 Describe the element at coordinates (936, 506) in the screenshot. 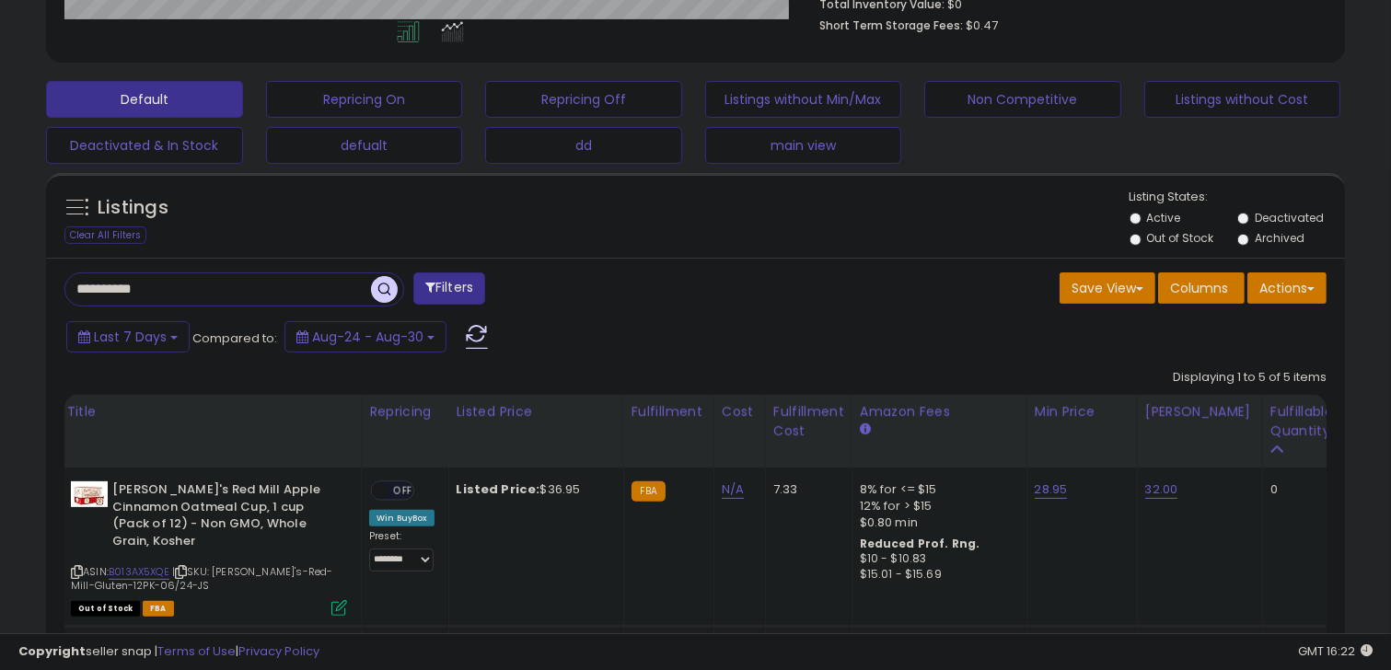

I see `div: 12% for > $15` at that location.